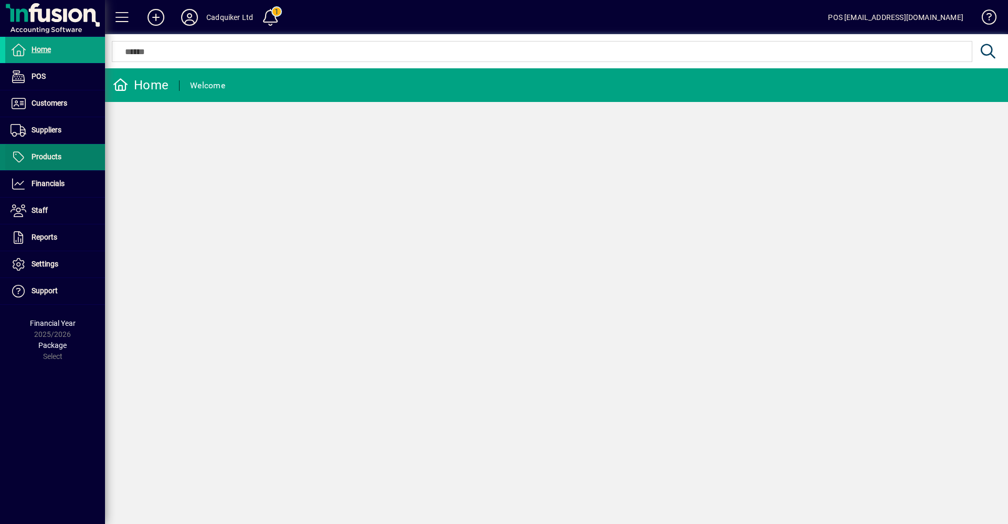  I want to click on span: Settings, so click(45, 264).